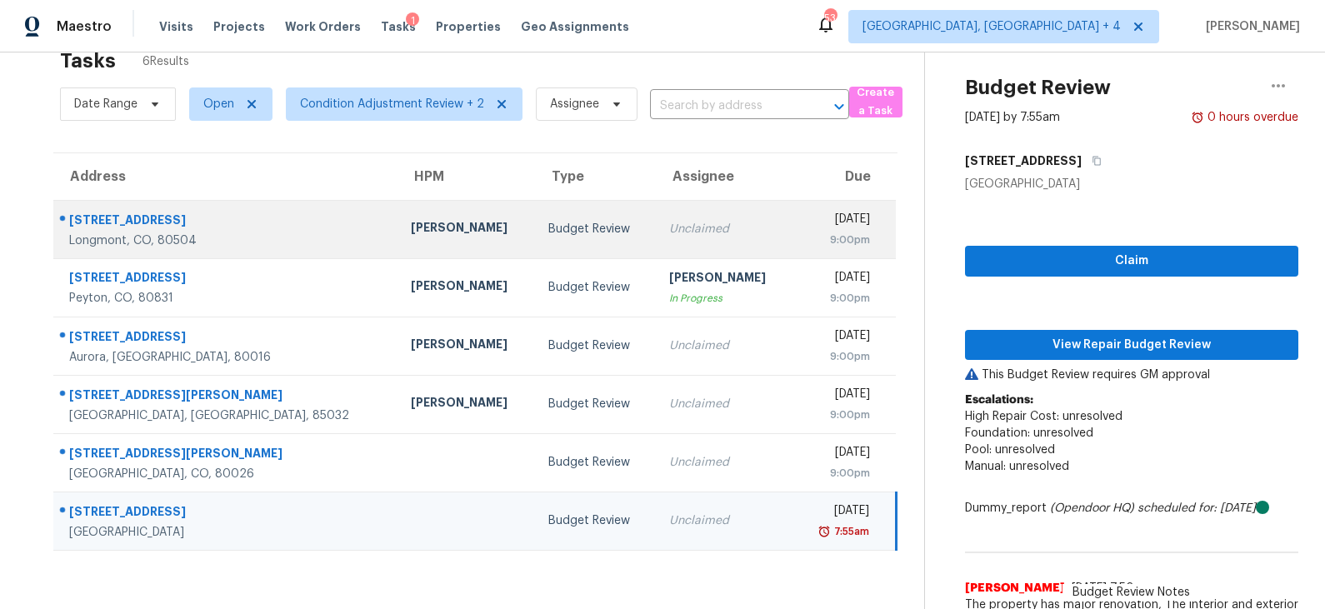  What do you see at coordinates (724, 298) in the screenshot?
I see `div: In Progress` at bounding box center [724, 298].